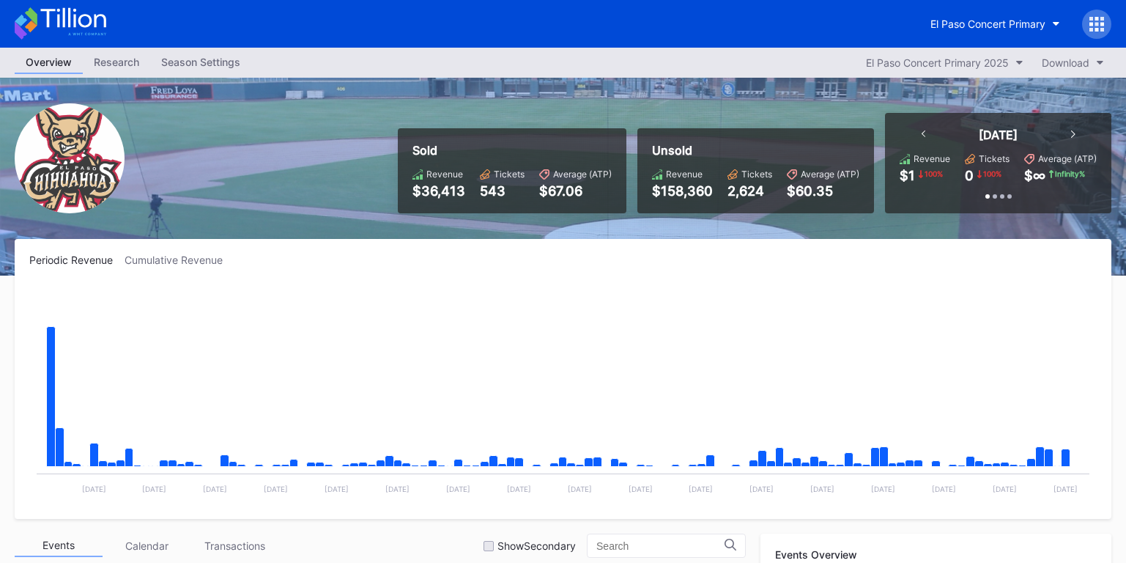 This screenshot has height=563, width=1126. What do you see at coordinates (936, 554) in the screenshot?
I see `div: Events Overview` at bounding box center [936, 554].